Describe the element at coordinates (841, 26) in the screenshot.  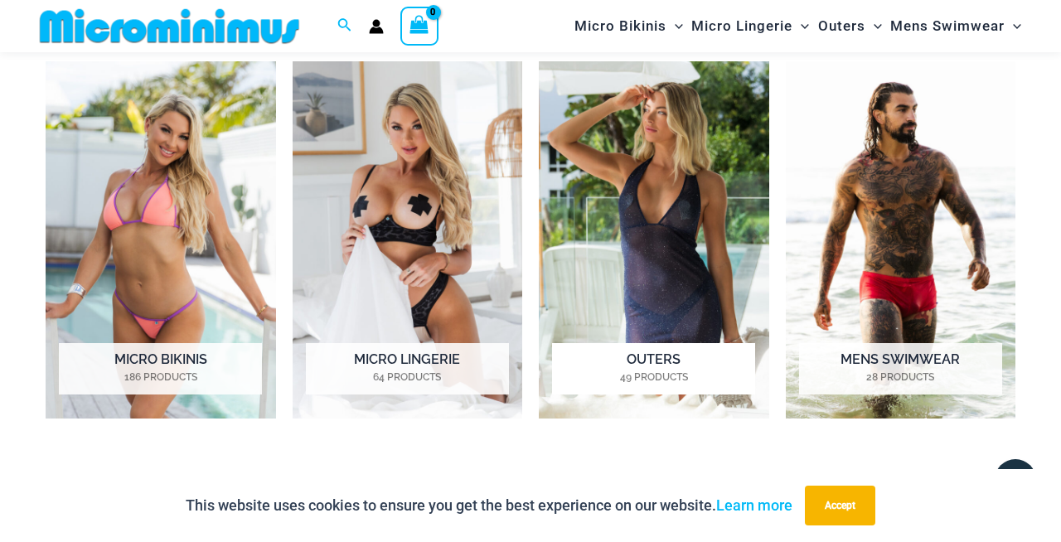
I see `span: Outers` at that location.